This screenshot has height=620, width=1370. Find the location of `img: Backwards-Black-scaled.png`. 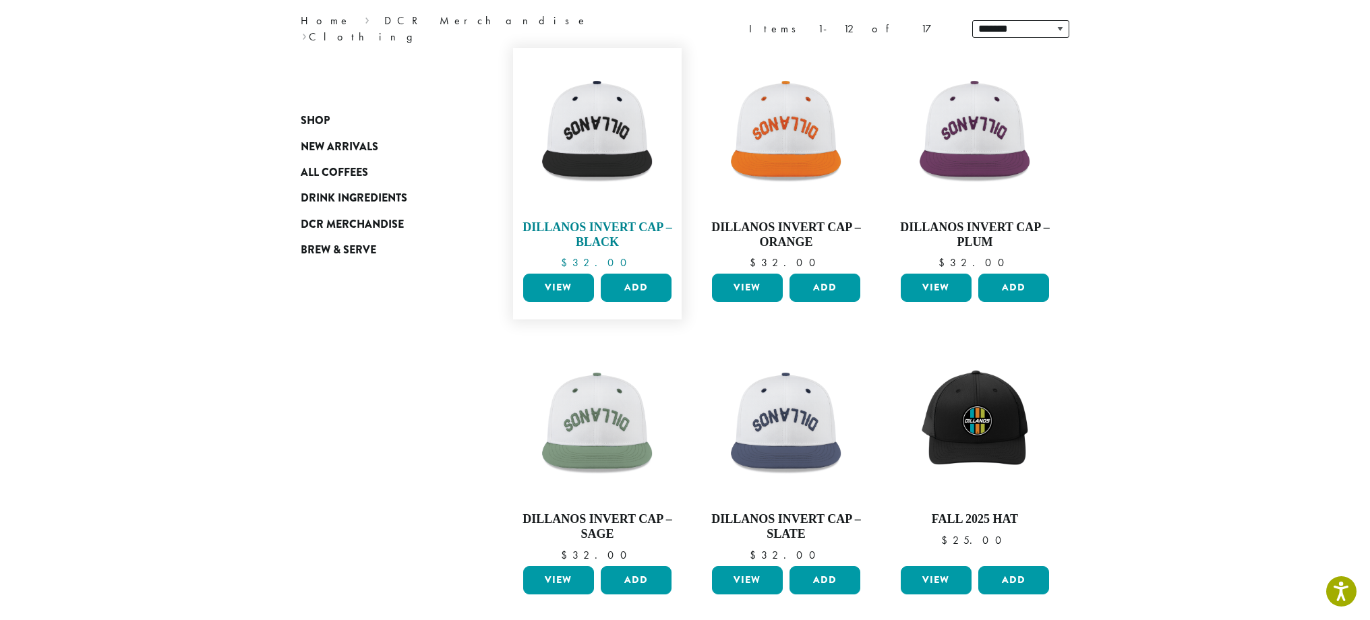

img: Backwards-Black-scaled.png is located at coordinates (597, 132).